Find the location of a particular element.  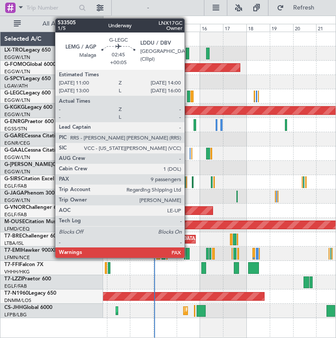

span: G-GAAL is located at coordinates (14, 150).